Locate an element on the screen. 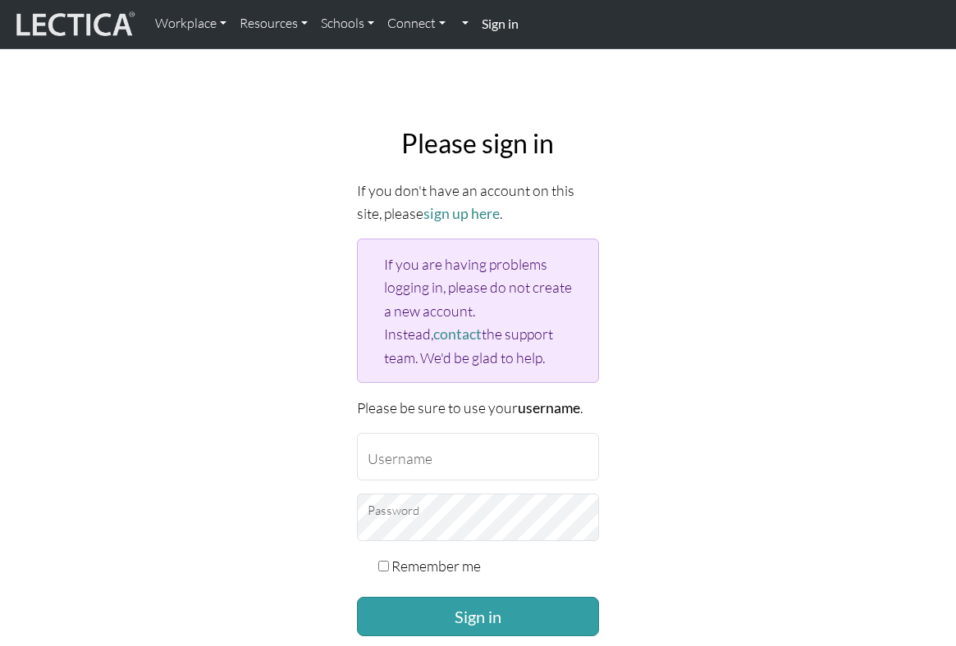 Image resolution: width=956 pixels, height=646 pixels. a: contact is located at coordinates (457, 334).